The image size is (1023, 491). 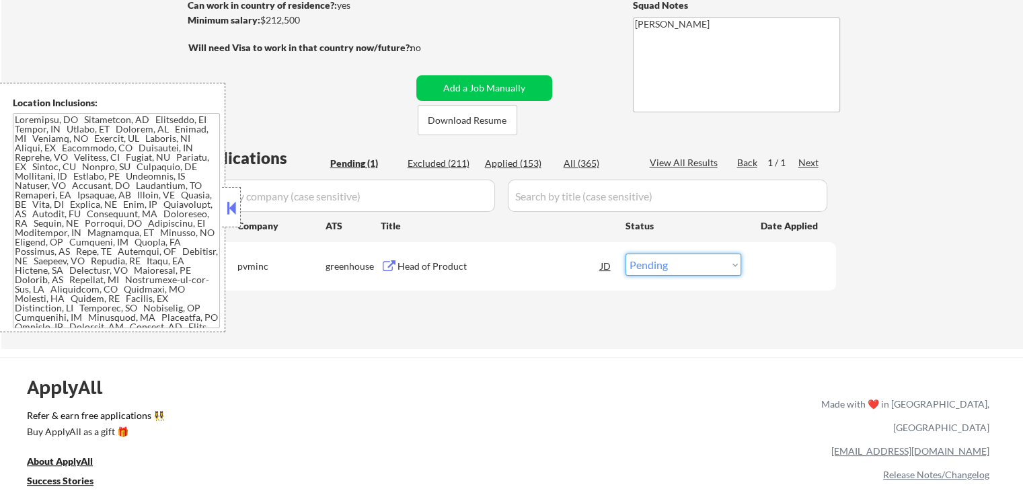 I want to click on div: Status, so click(x=683, y=225).